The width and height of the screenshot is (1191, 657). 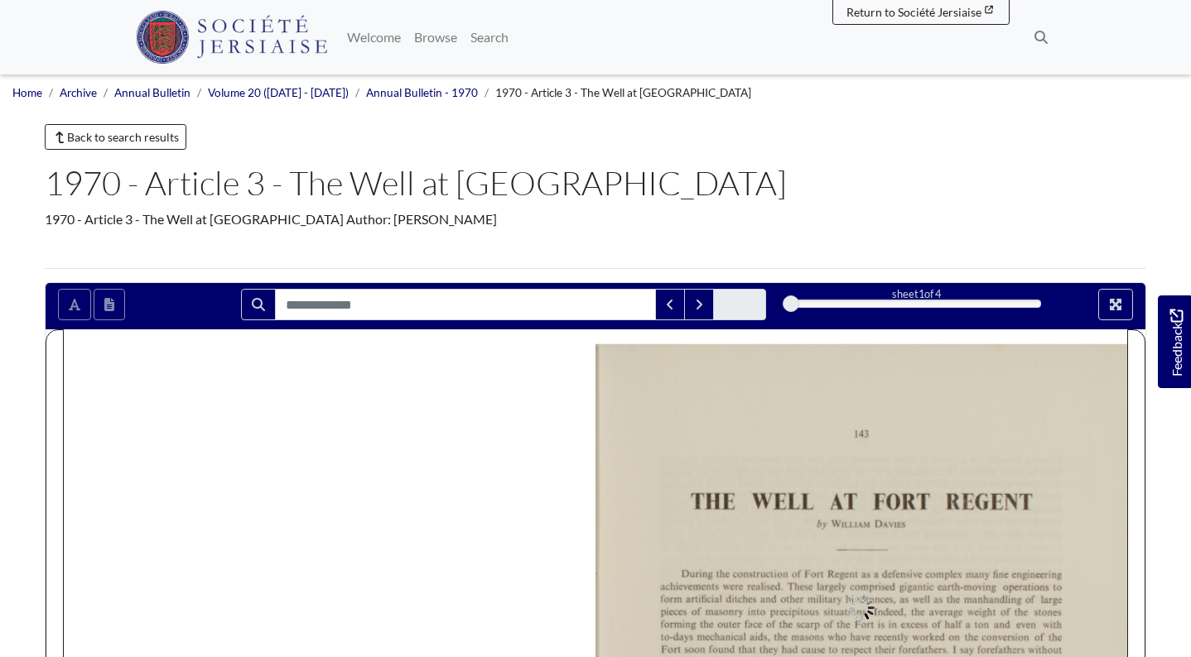 I want to click on button: Full screen mode, so click(x=1115, y=305).